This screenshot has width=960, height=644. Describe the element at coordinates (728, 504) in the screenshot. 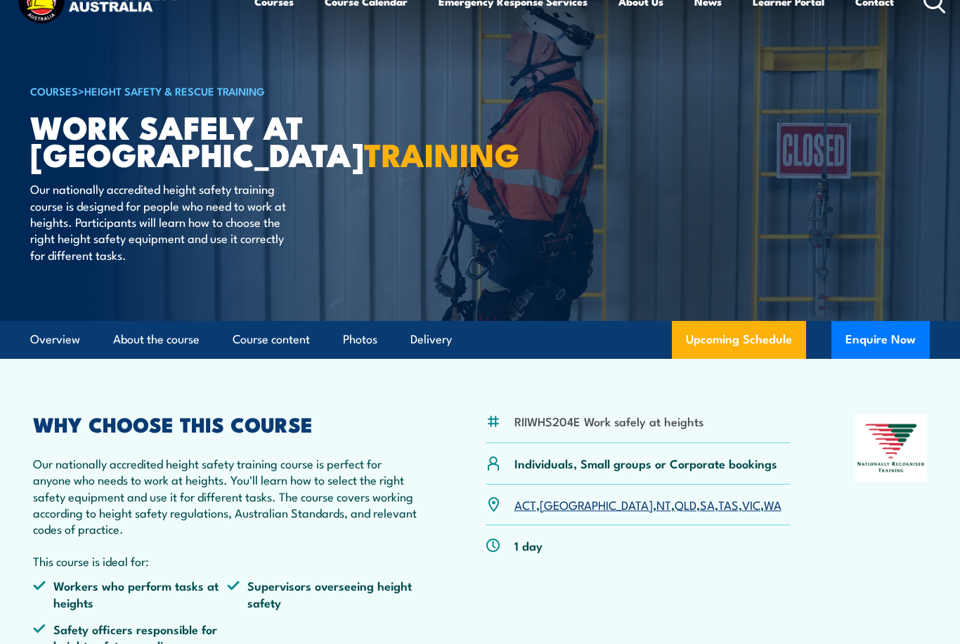

I see `a: TAS` at that location.